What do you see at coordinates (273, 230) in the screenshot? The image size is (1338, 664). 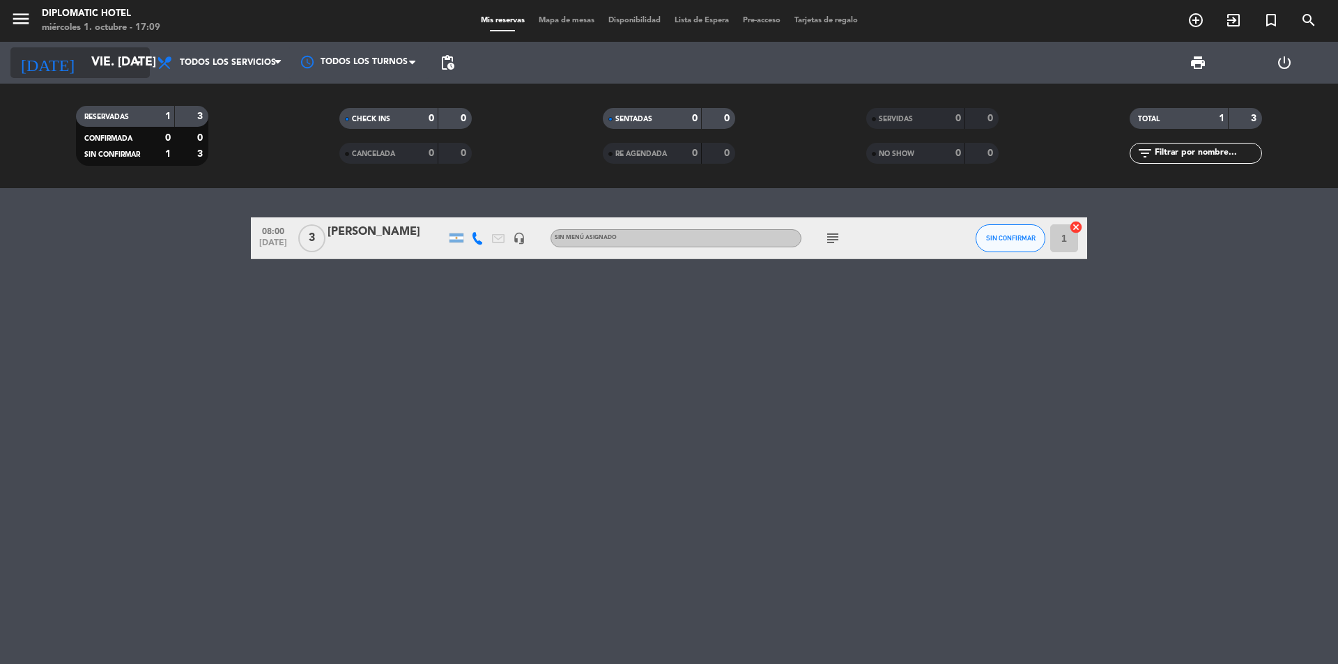 I see `span: 08:00` at bounding box center [273, 230].